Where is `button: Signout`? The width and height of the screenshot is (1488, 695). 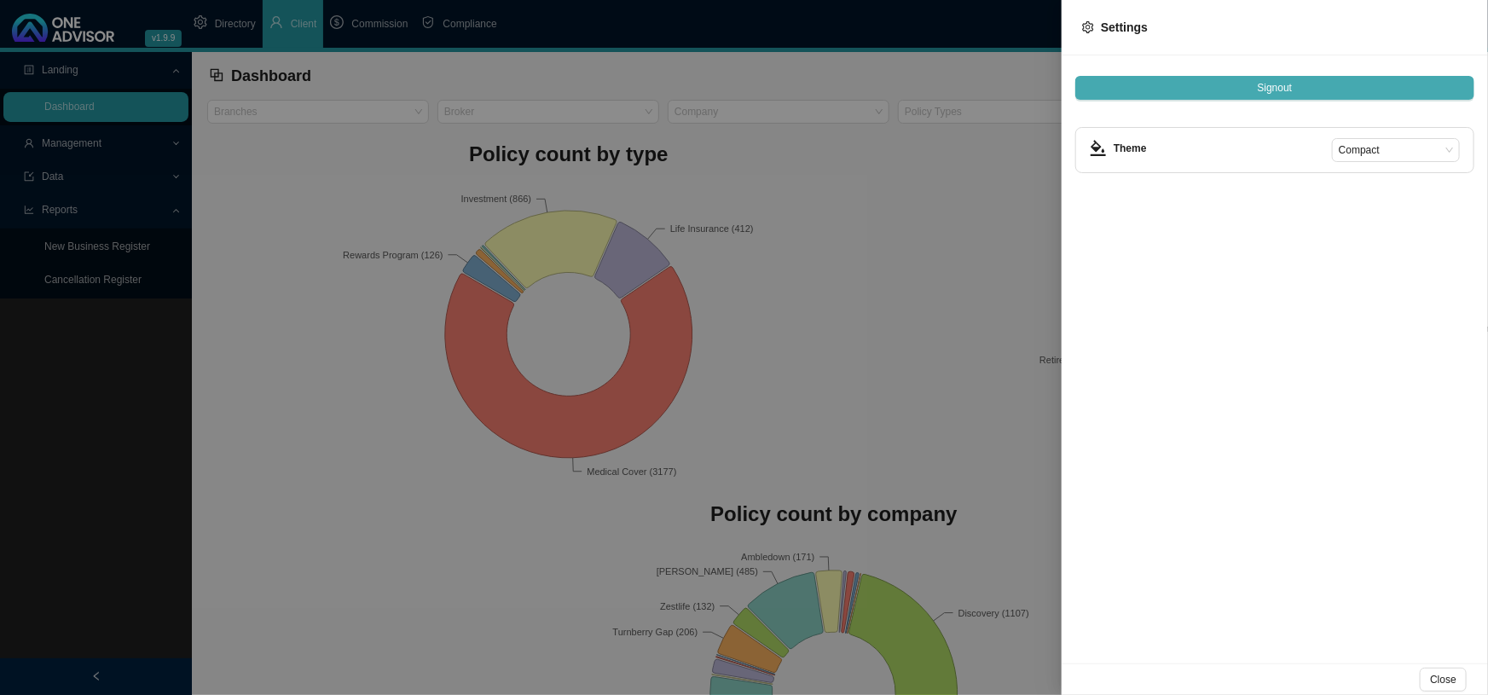 button: Signout is located at coordinates (1275, 88).